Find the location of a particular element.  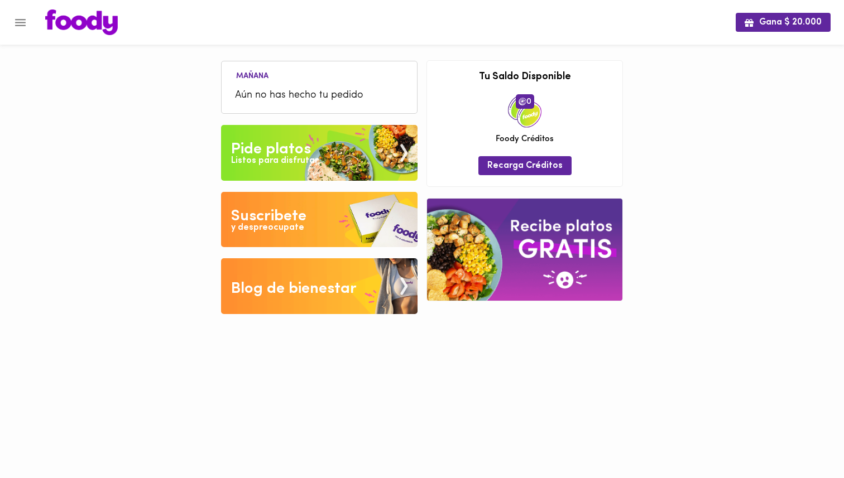

button: Recarga Créditos is located at coordinates (525, 165).